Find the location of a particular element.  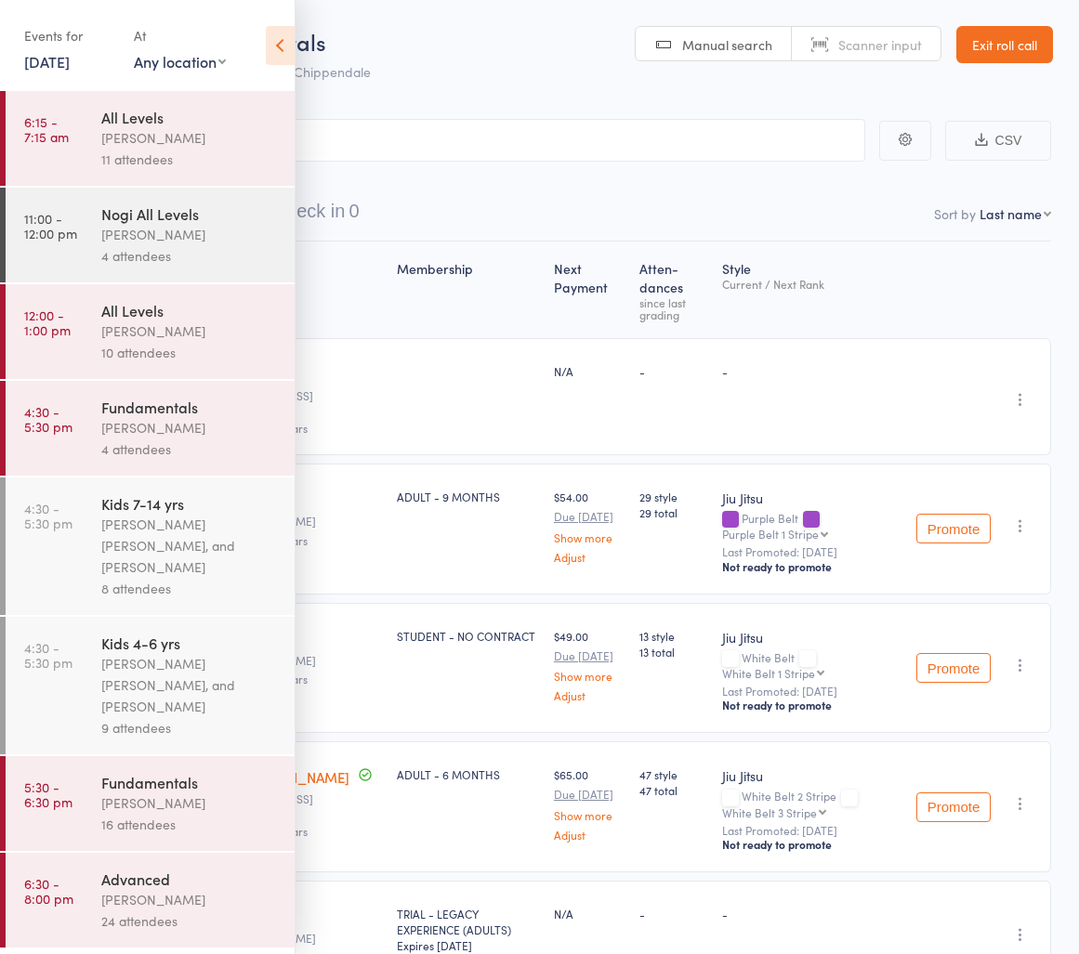

div: 0 is located at coordinates (353, 211).